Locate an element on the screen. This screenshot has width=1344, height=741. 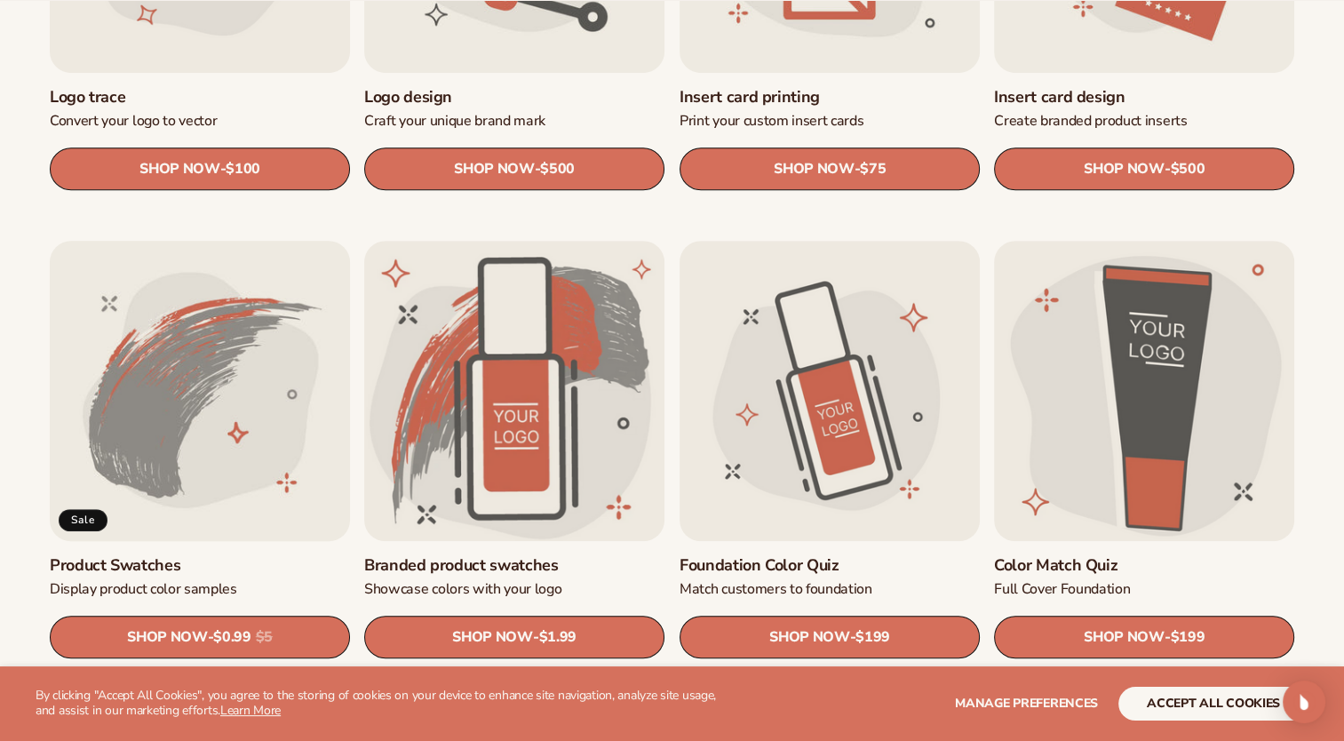
a: Product Swatches is located at coordinates (200, 565).